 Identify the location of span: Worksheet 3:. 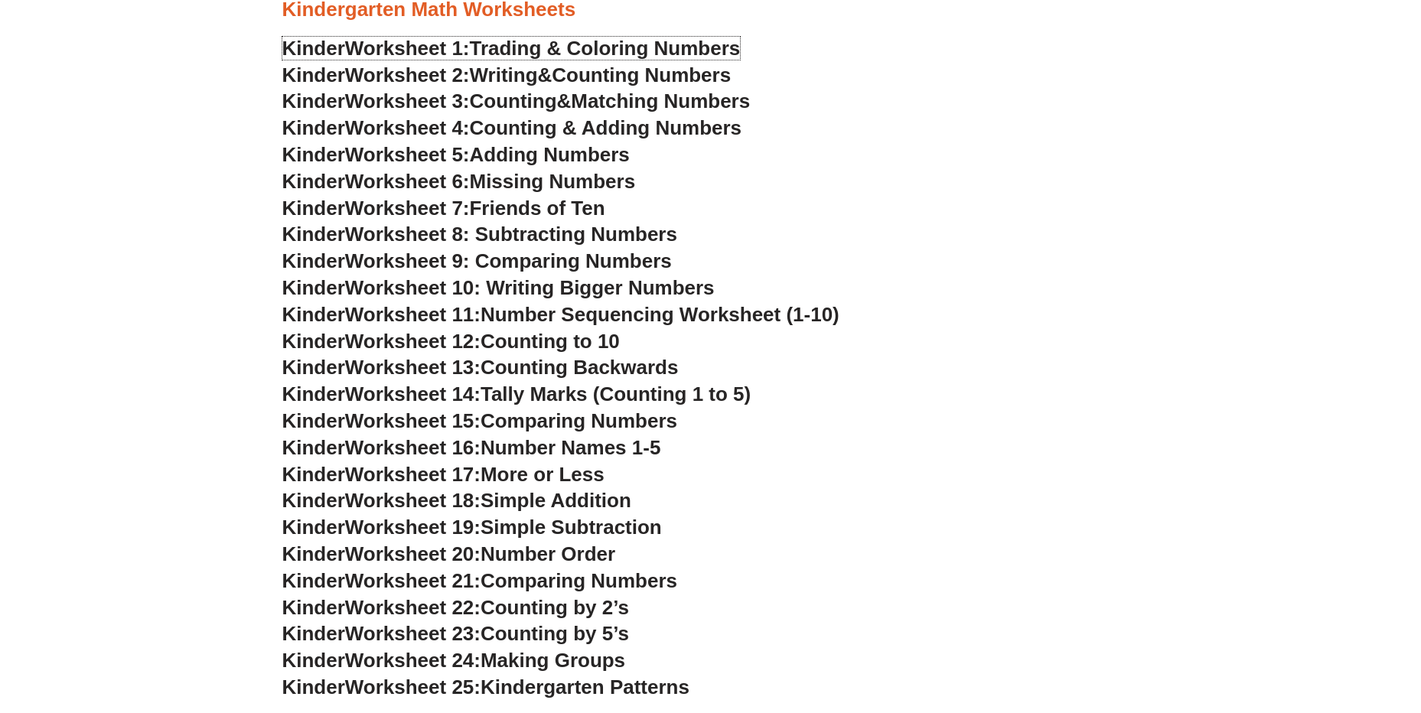
(407, 101).